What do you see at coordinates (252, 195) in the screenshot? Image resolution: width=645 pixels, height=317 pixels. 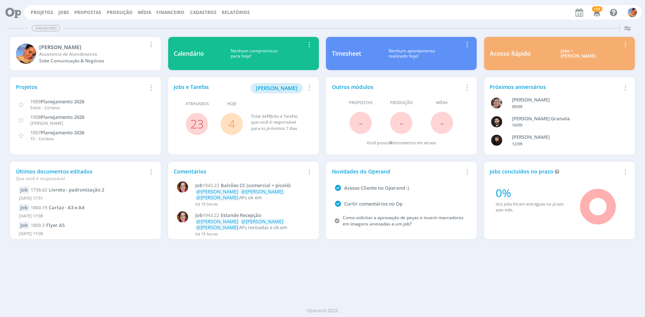 I see `p: AFs ok em` at bounding box center [252, 195].